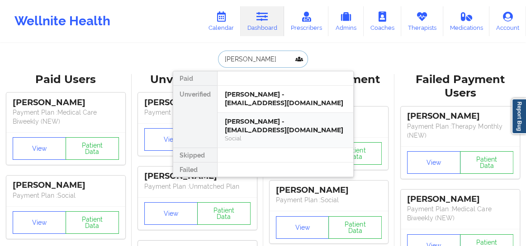  What do you see at coordinates (195, 170) in the screenshot?
I see `div: Failed` at bounding box center [195, 170].